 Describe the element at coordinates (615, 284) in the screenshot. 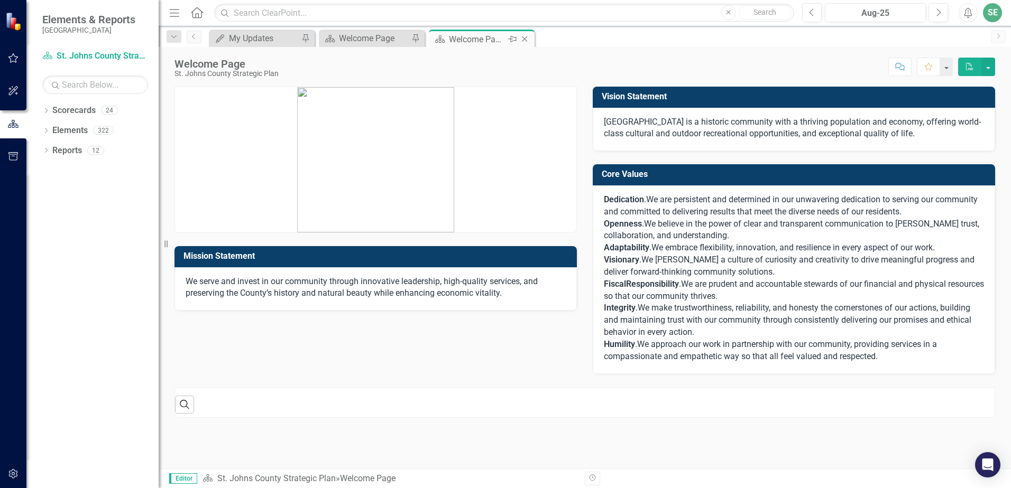

I see `span: Fiscal` at that location.